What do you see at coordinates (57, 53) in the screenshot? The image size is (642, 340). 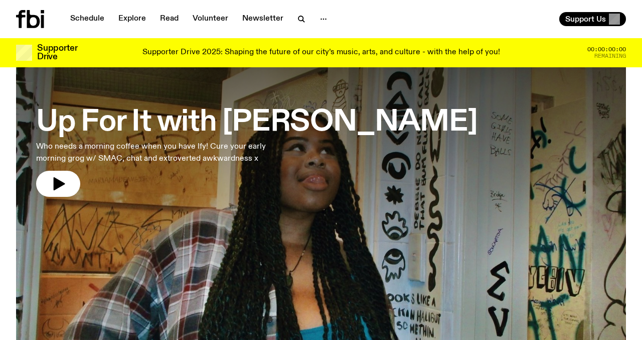 I see `h3: Supporter Drive` at bounding box center [57, 53].